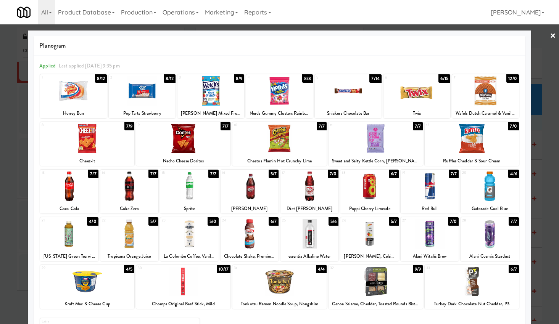  What do you see at coordinates (116, 221) in the screenshot?
I see `div: 22` at bounding box center [116, 221].